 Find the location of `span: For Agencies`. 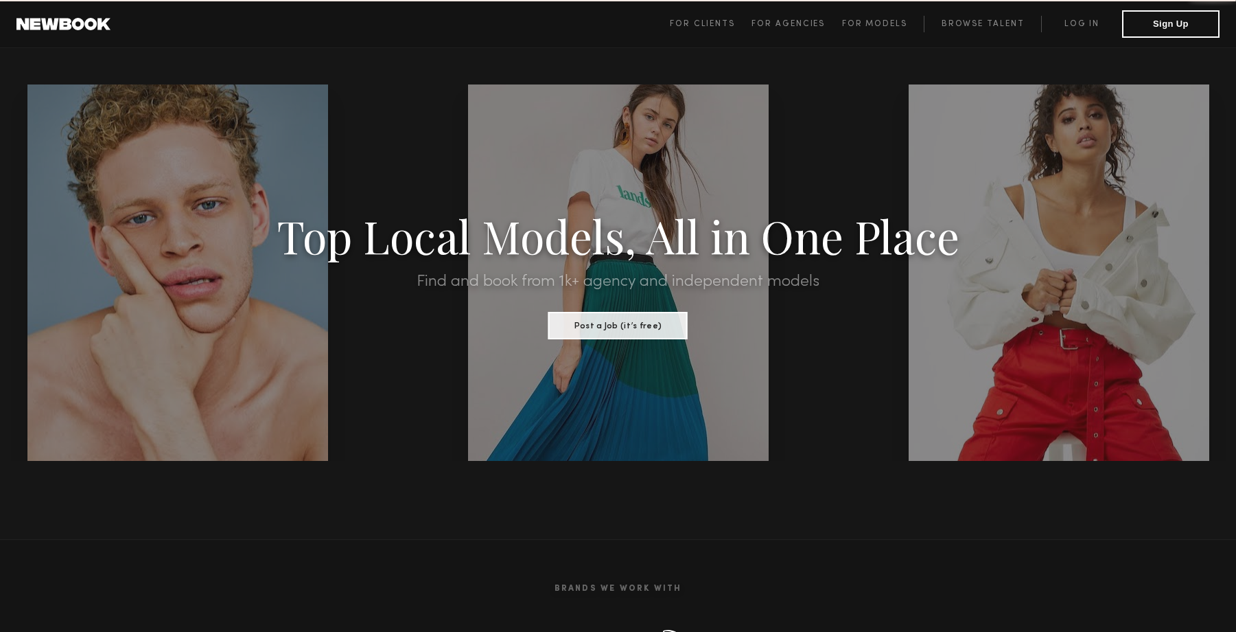

span: For Agencies is located at coordinates (788, 24).